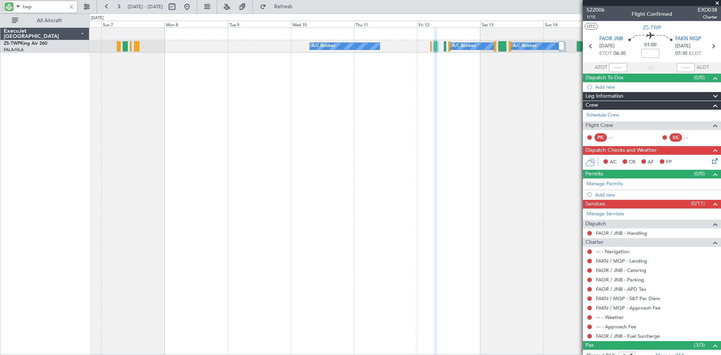 This screenshot has height=355, width=721. What do you see at coordinates (596, 10) in the screenshot?
I see `span: 522006` at bounding box center [596, 10].